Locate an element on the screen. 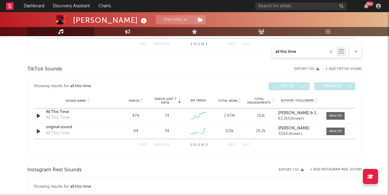  div: 1 2 2 is located at coordinates (199, 145).